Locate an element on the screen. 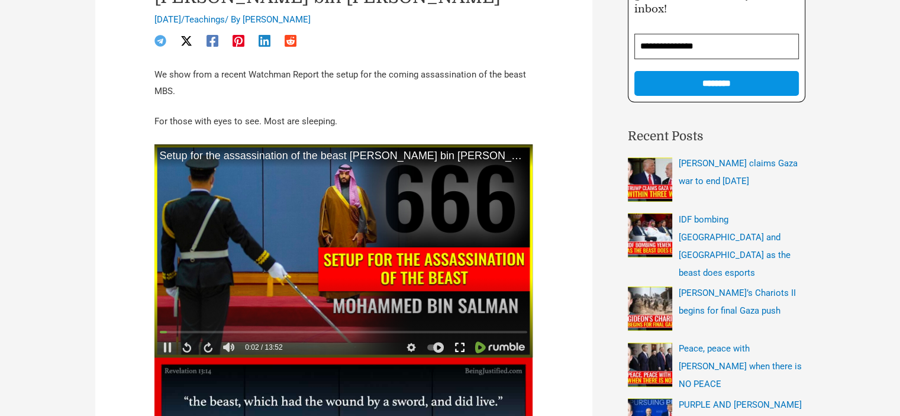 The width and height of the screenshot is (900, 416). div: Playback settings is located at coordinates (411, 347).